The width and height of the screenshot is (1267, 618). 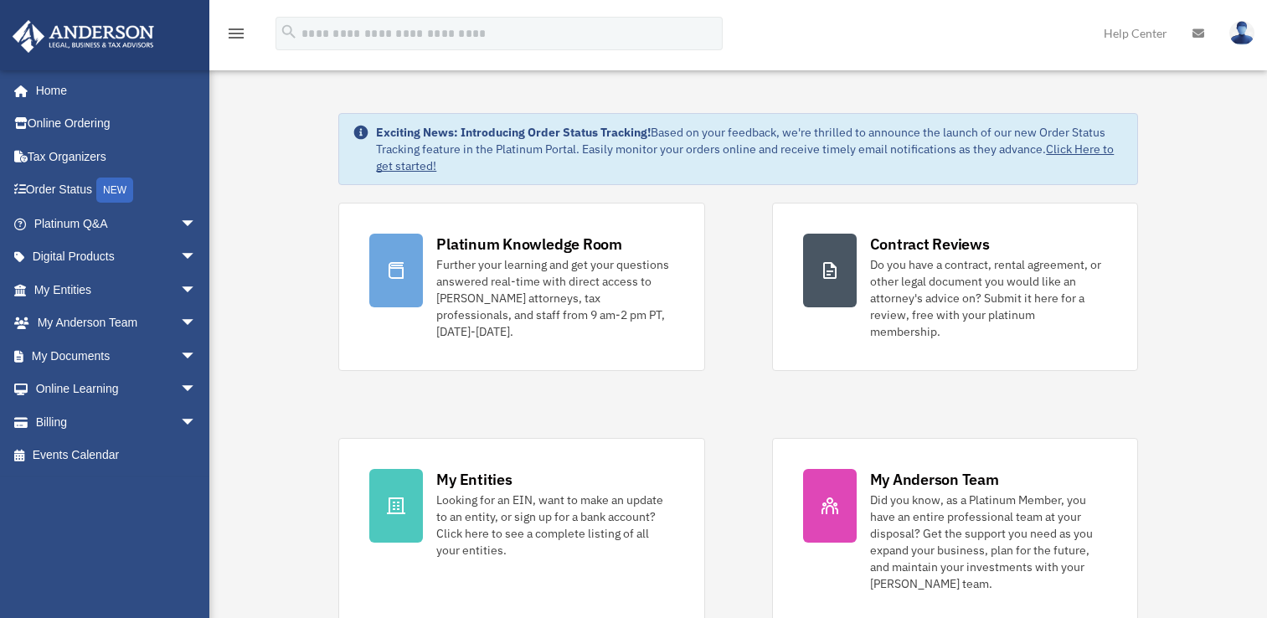 What do you see at coordinates (988, 298) in the screenshot?
I see `div: Do you have a contract, rental agreement, or other legal document you would like an attorney's ad...` at bounding box center [988, 298].